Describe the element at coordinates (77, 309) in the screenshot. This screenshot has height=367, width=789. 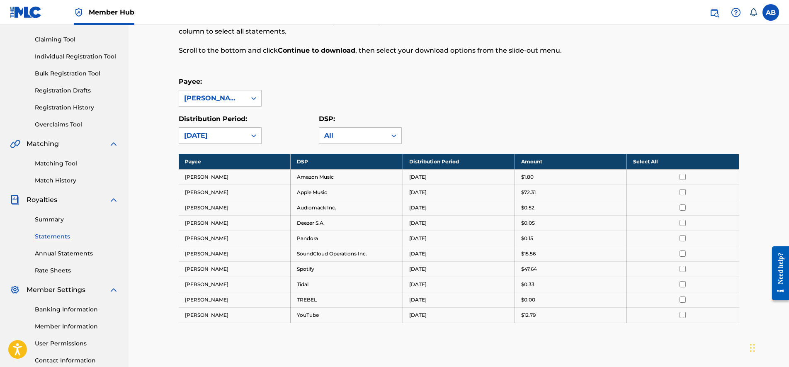
I see `a: Banking Information` at that location.